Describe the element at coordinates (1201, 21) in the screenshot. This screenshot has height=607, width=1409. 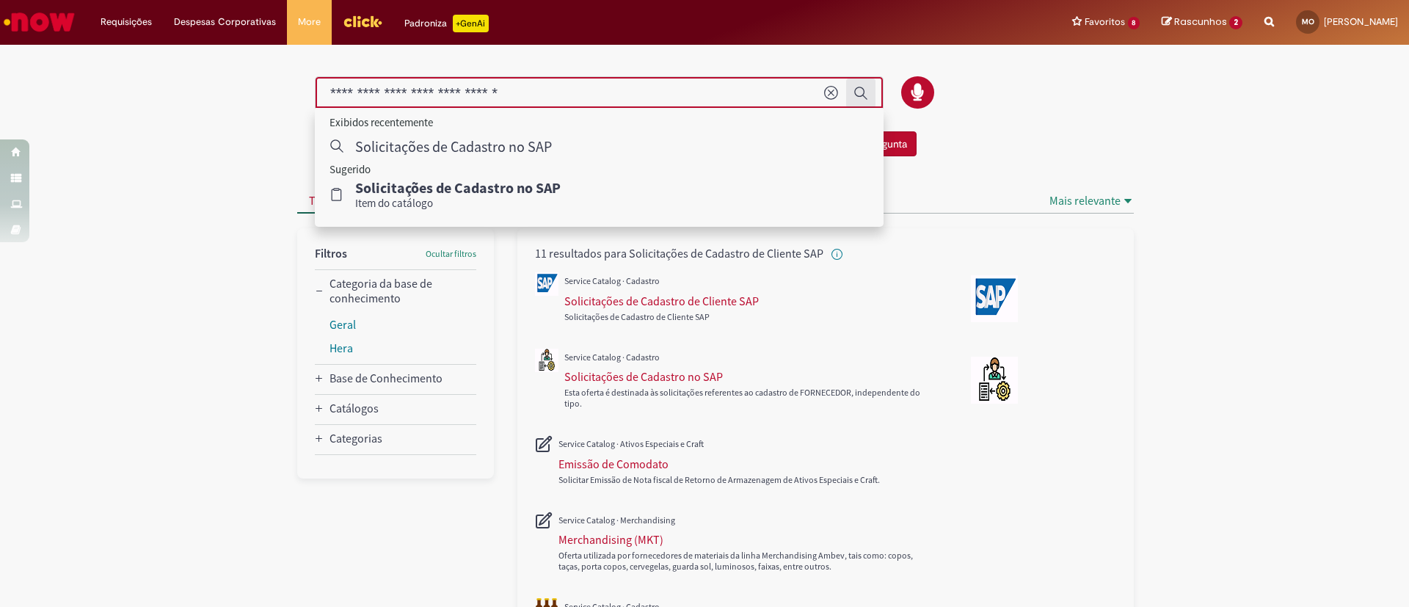
I see `span: Rascunhos` at that location.